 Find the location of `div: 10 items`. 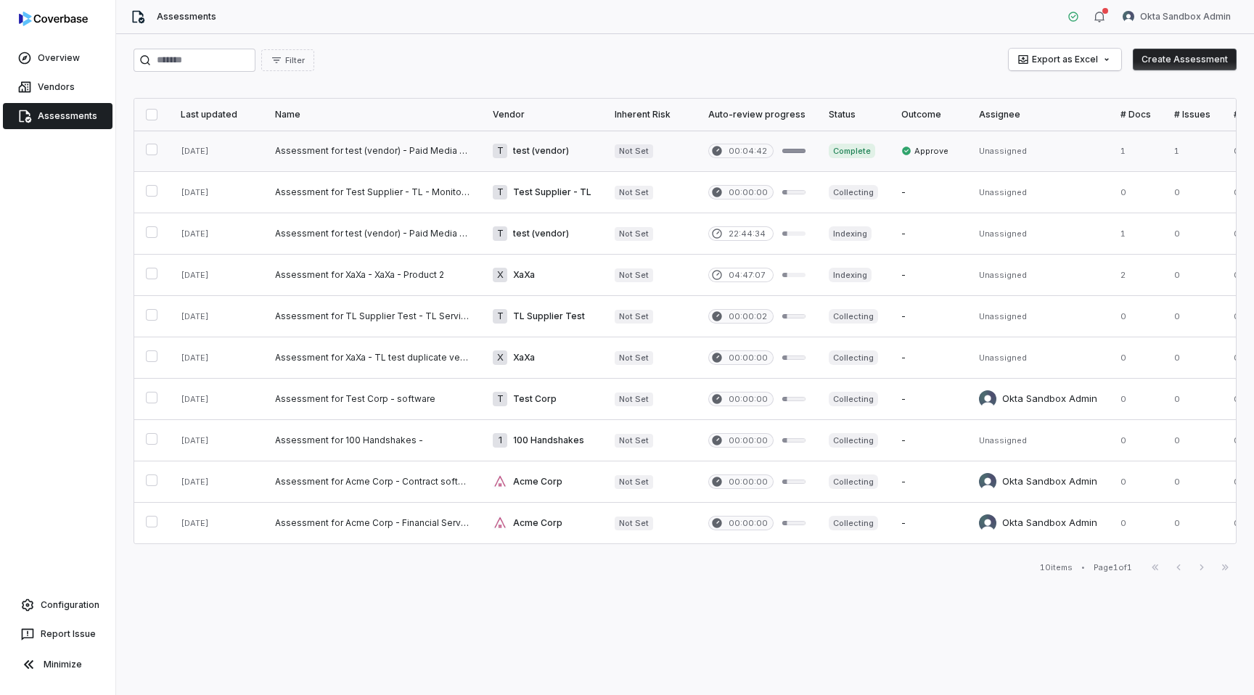

div: 10 items is located at coordinates (1056, 567).